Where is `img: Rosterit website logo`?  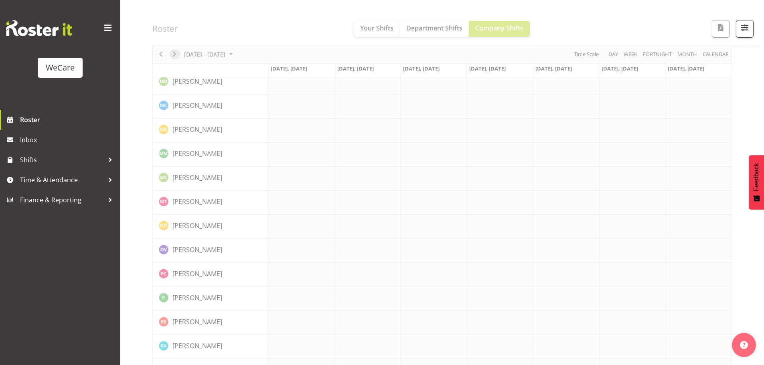
img: Rosterit website logo is located at coordinates (39, 28).